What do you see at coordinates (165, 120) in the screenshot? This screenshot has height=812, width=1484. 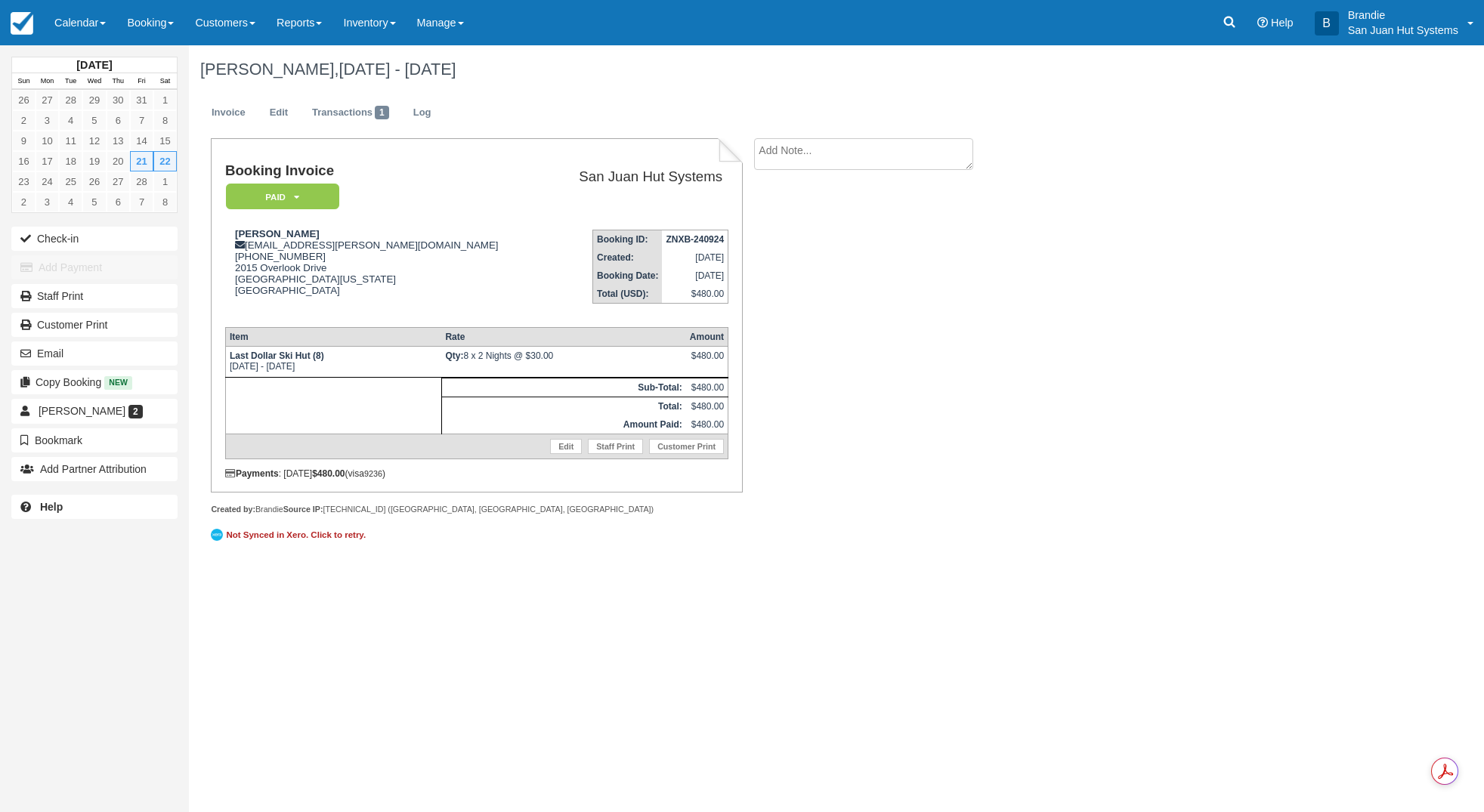 I see `a: 8` at bounding box center [165, 120].